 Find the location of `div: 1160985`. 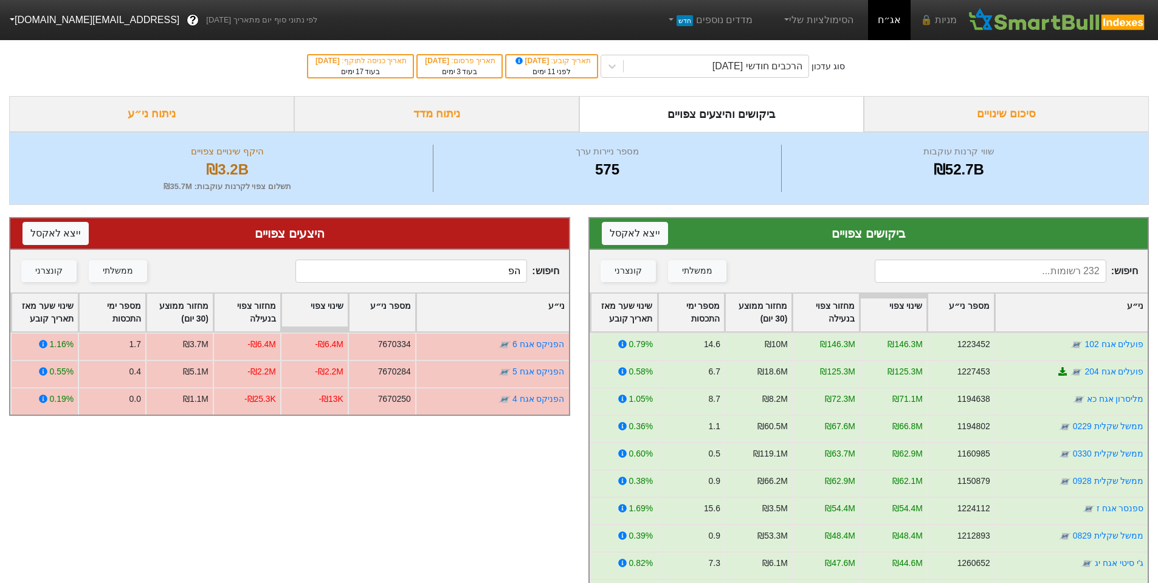

div: 1160985 is located at coordinates (973, 453).